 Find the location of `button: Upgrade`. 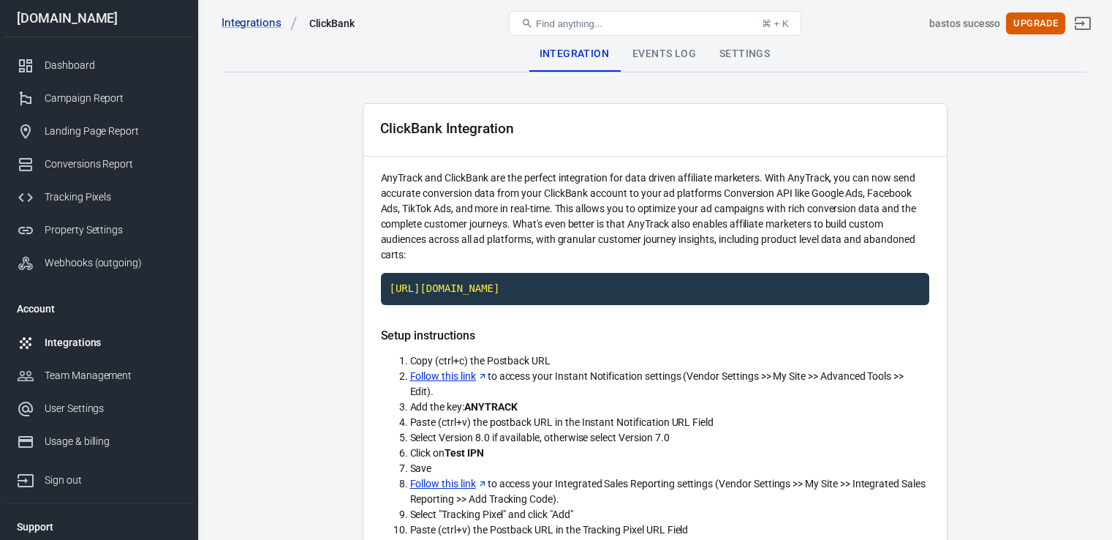

button: Upgrade is located at coordinates (1036, 23).